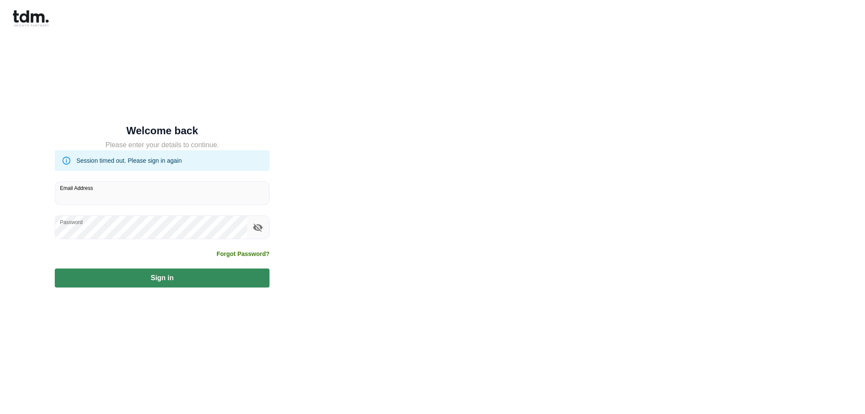 This screenshot has width=865, height=414. What do you see at coordinates (258, 227) in the screenshot?
I see `button: toggle password visibility` at bounding box center [258, 227].